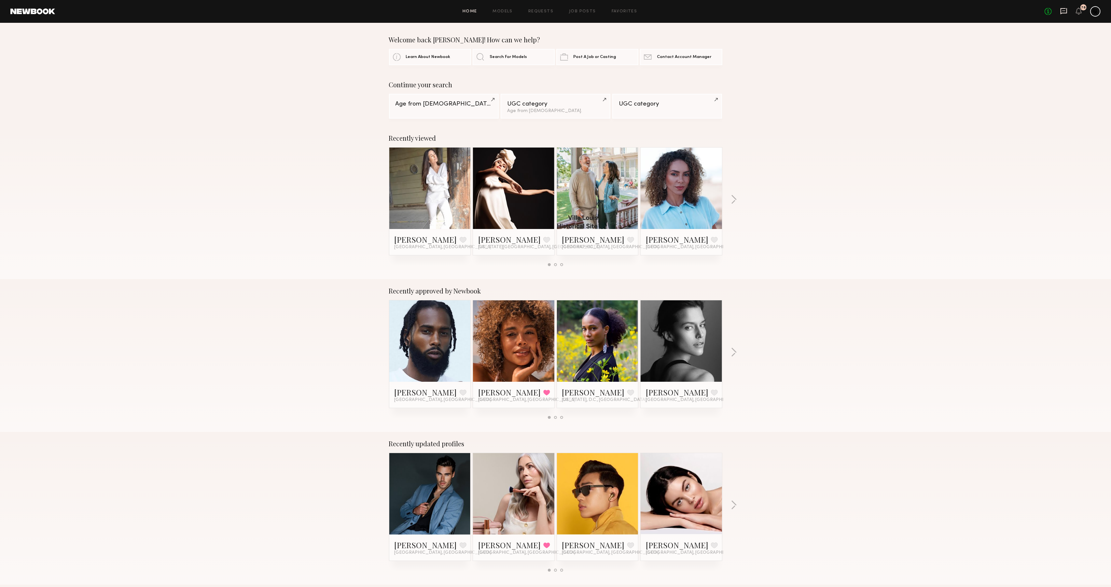  What do you see at coordinates (503, 11) in the screenshot?
I see `a: Models` at bounding box center [503, 11].